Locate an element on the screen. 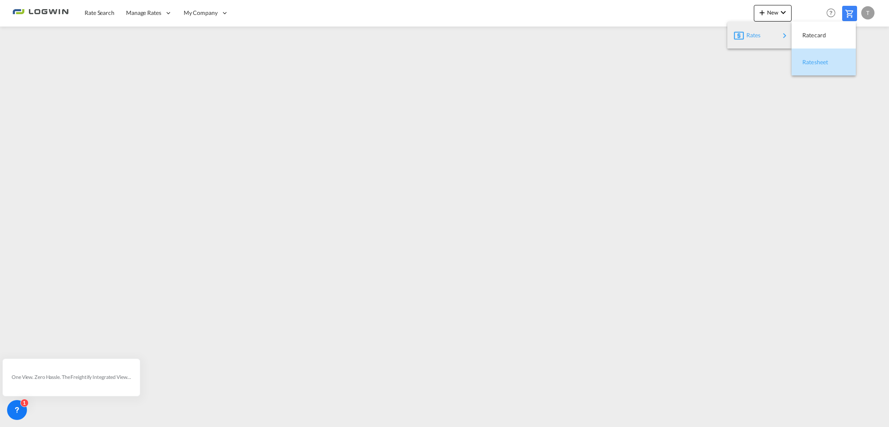 This screenshot has height=427, width=889. md-icon: icon-chevron-right is located at coordinates (784, 36).